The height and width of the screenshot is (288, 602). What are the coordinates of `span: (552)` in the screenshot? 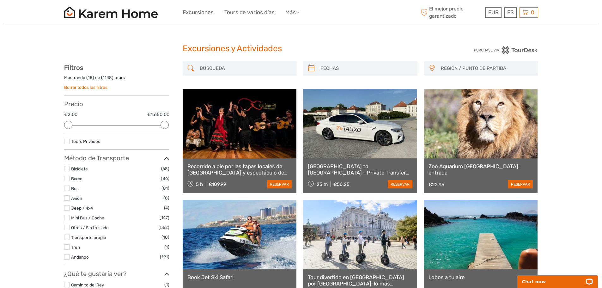 It's located at (164, 227).